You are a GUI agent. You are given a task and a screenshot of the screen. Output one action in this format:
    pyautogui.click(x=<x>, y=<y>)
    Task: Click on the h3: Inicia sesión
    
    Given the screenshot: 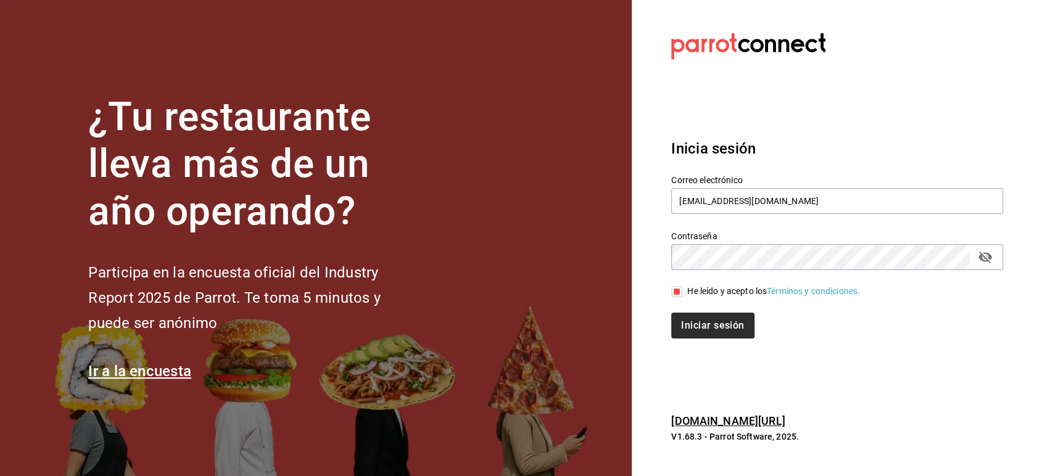 What is the action you would take?
    pyautogui.click(x=837, y=149)
    